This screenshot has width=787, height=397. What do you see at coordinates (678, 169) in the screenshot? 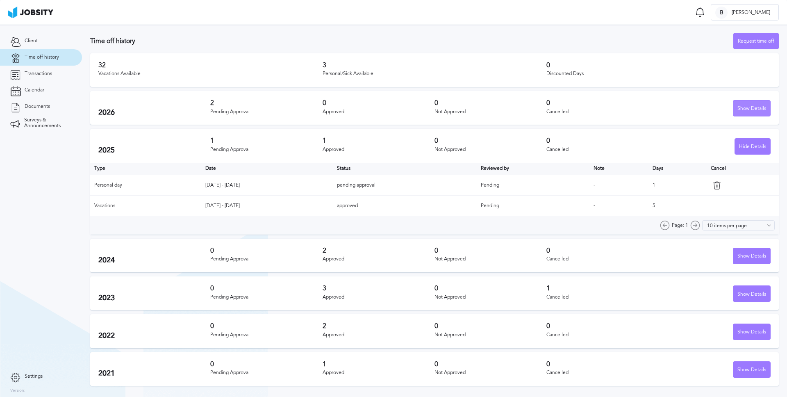
I see `th: Days` at bounding box center [678, 169].